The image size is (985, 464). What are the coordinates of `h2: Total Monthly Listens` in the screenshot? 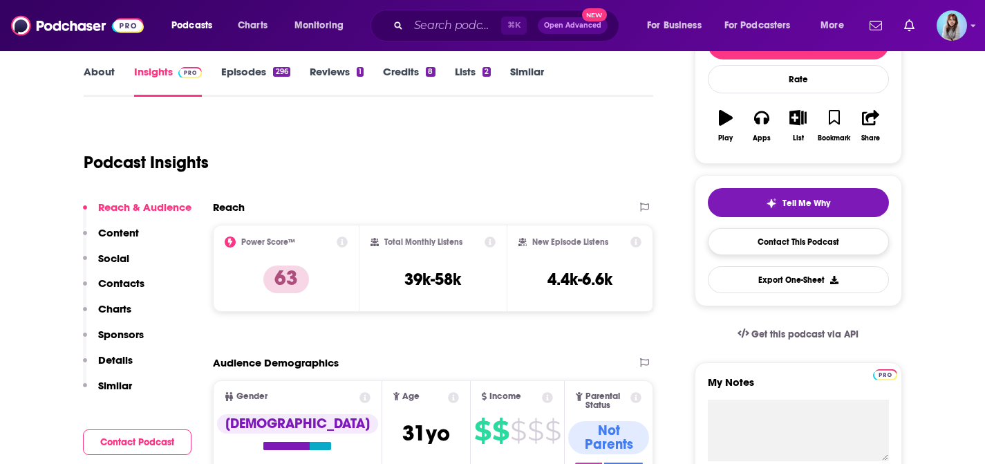 It's located at (423, 242).